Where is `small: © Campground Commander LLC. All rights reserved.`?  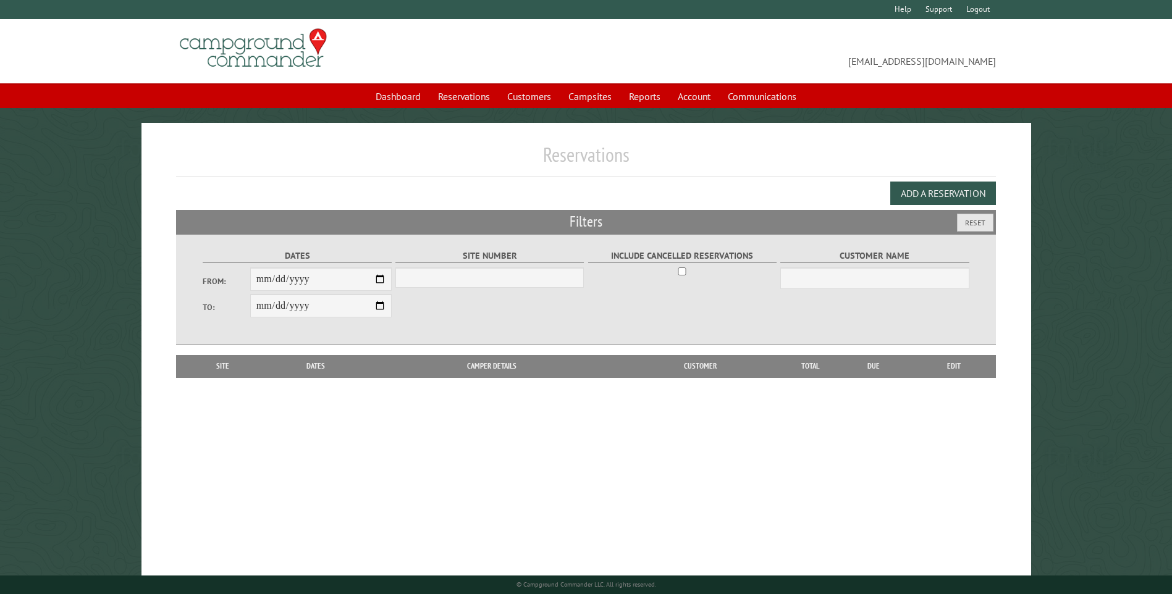
small: © Campground Commander LLC. All rights reserved. is located at coordinates (586, 584).